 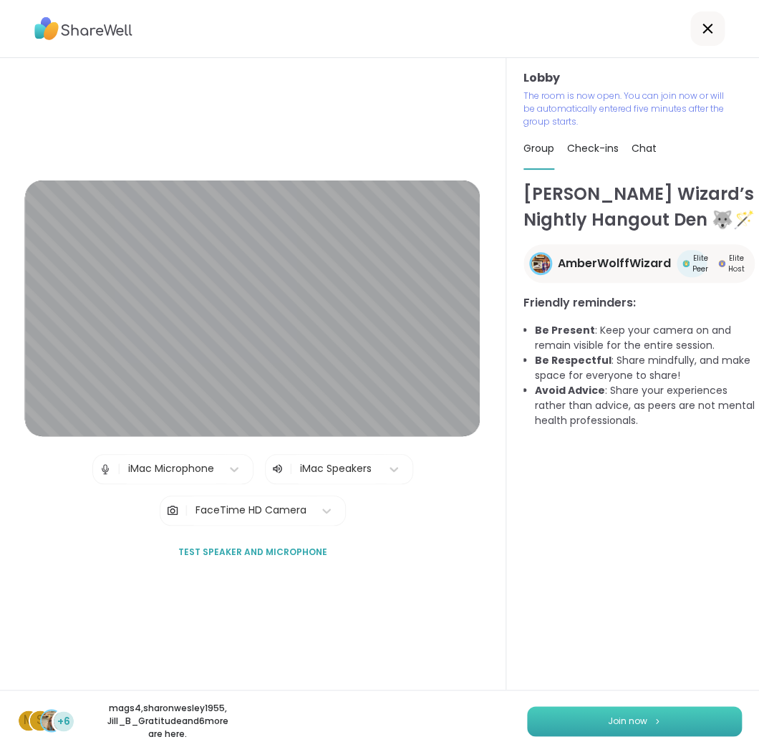 I want to click on span: +6, so click(x=64, y=721).